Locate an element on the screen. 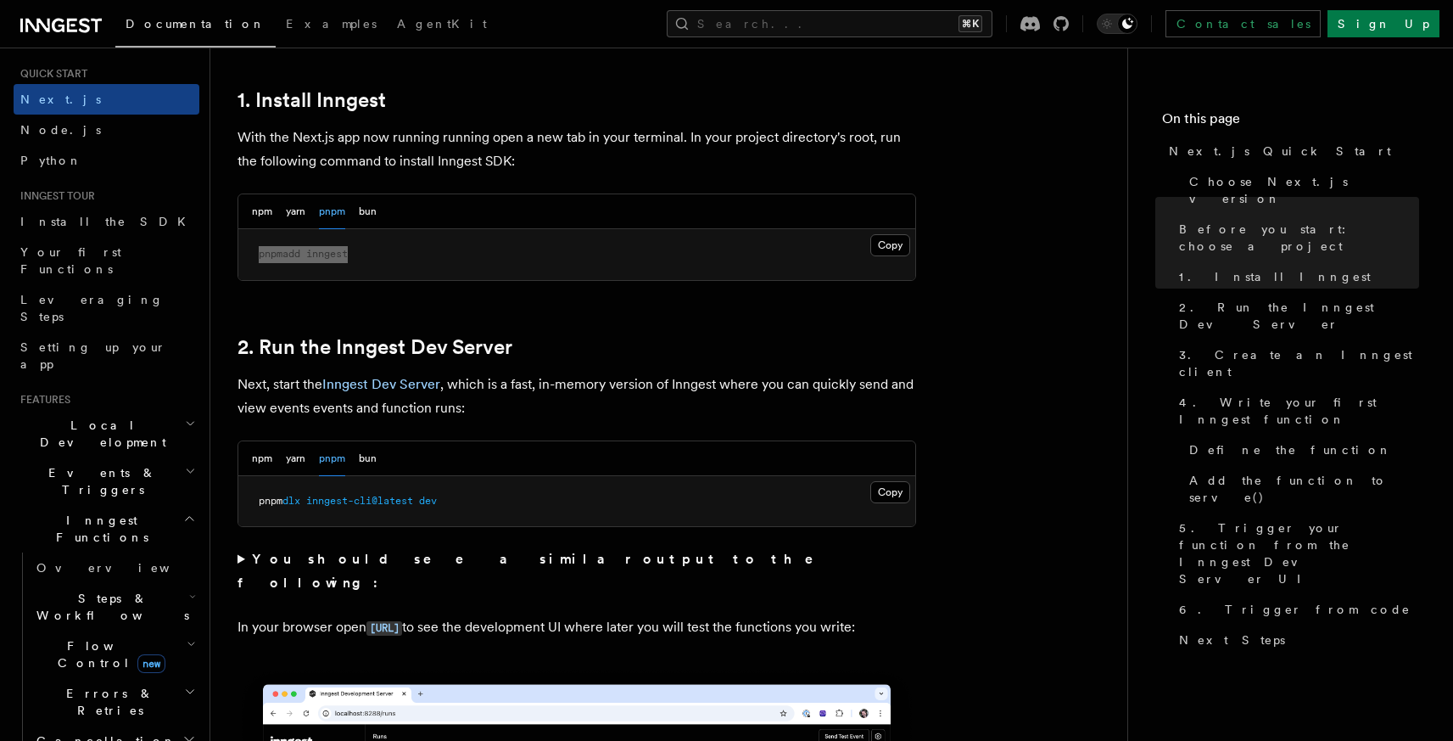  a: 5. Trigger your function from the Inngest Dev Server UI is located at coordinates (1295, 553).